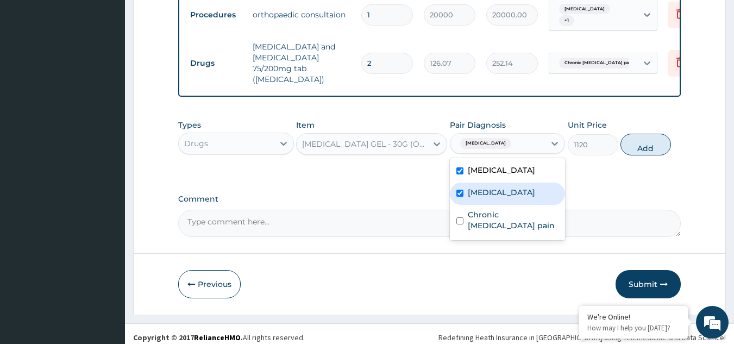  Describe the element at coordinates (217, 338) in the screenshot. I see `a: RelianceHMO` at that location.